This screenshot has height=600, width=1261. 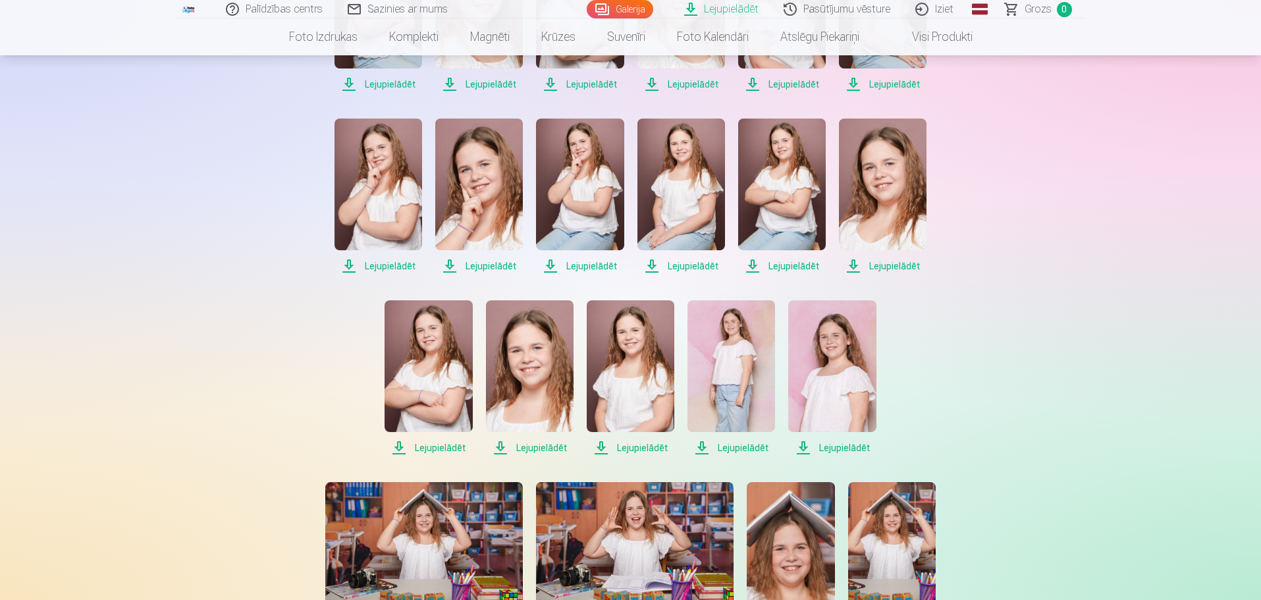 What do you see at coordinates (820, 37) in the screenshot?
I see `a: Atslēgu piekariņi` at bounding box center [820, 37].